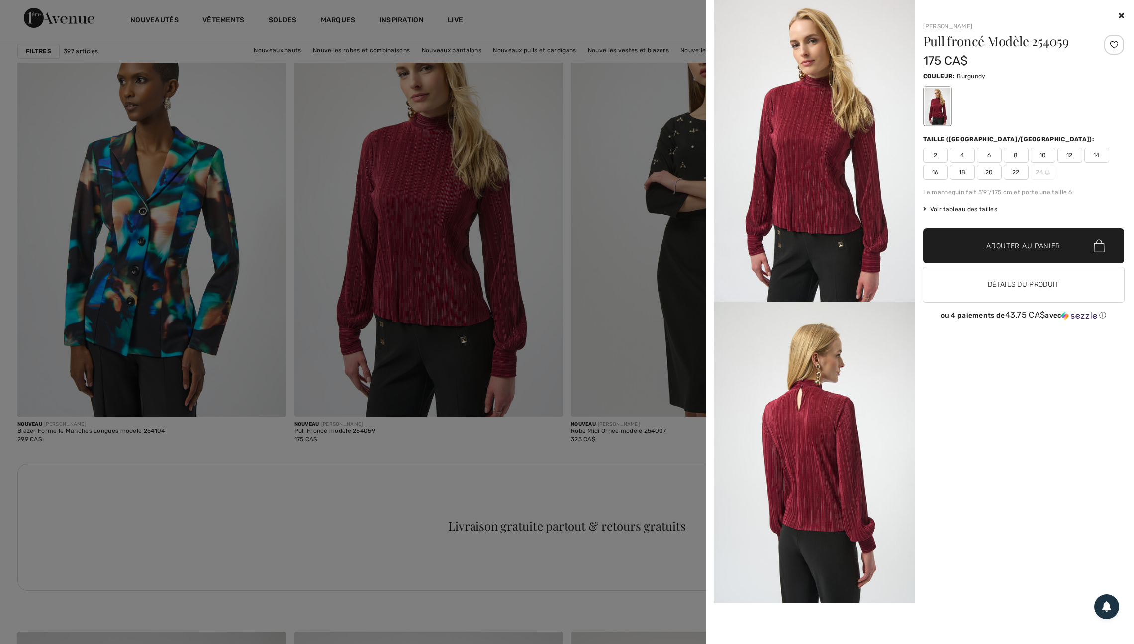 The width and height of the screenshot is (1134, 644). What do you see at coordinates (1024, 246) in the screenshot?
I see `button: Ajouter au panier` at bounding box center [1024, 246].